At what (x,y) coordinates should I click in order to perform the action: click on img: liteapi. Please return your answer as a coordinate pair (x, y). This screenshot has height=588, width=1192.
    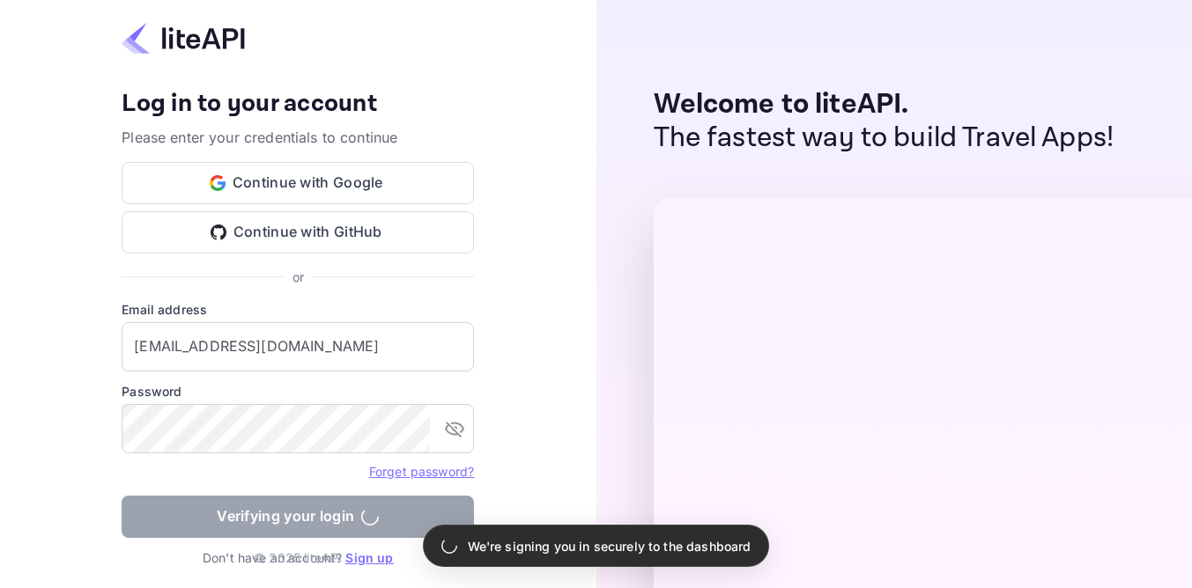
    Looking at the image, I should click on (183, 38).